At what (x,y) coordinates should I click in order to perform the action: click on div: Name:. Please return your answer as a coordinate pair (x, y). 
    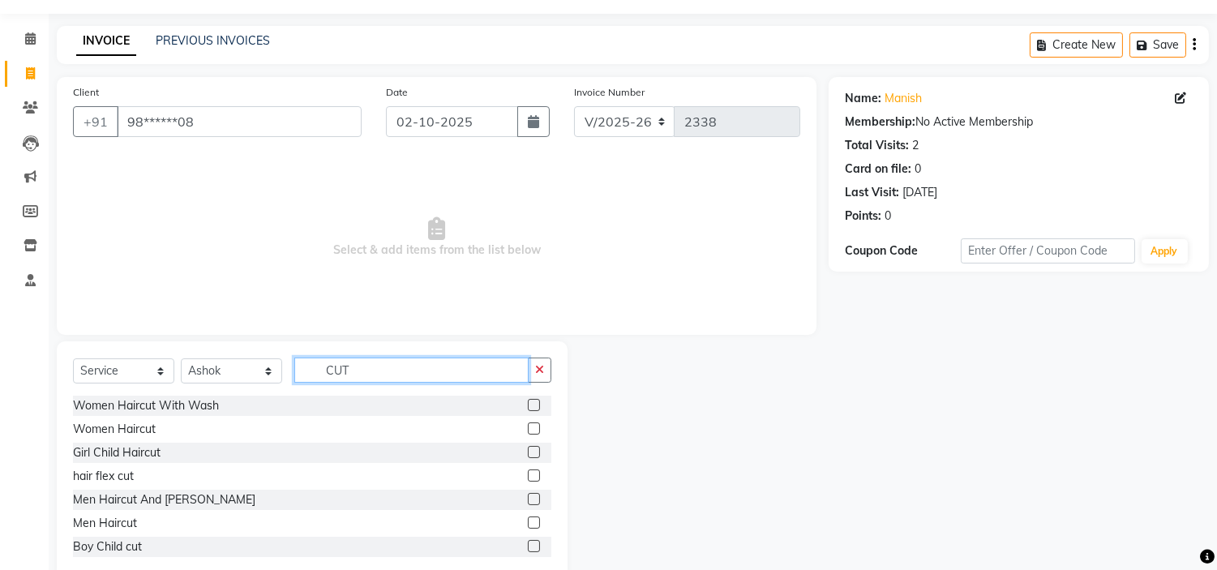
    Looking at the image, I should click on (863, 98).